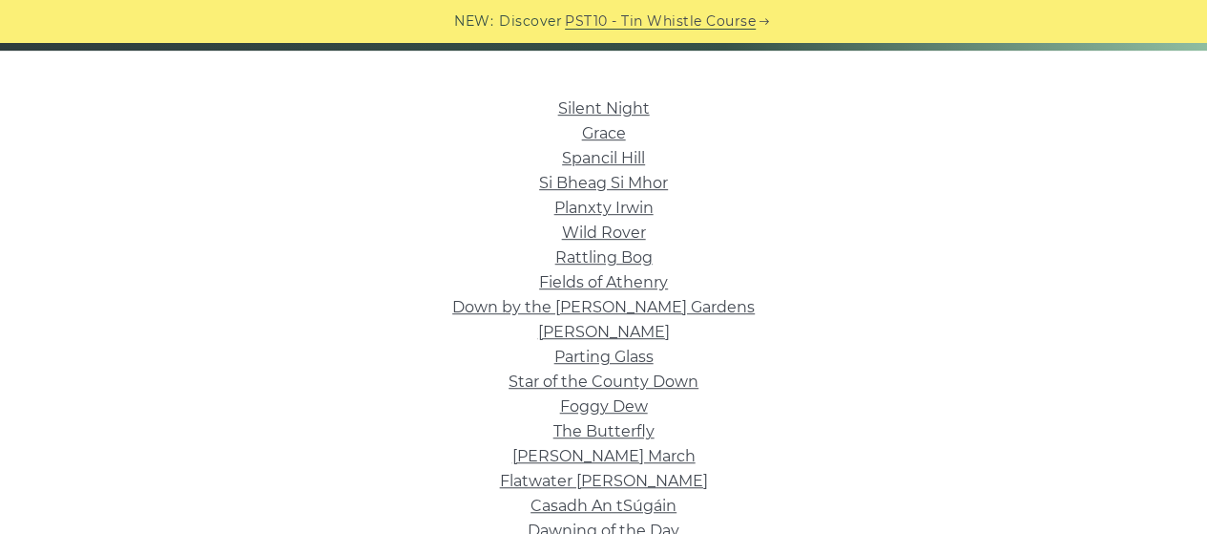 Image resolution: width=1207 pixels, height=534 pixels. What do you see at coordinates (604, 108) in the screenshot?
I see `a: Silent Night` at bounding box center [604, 108].